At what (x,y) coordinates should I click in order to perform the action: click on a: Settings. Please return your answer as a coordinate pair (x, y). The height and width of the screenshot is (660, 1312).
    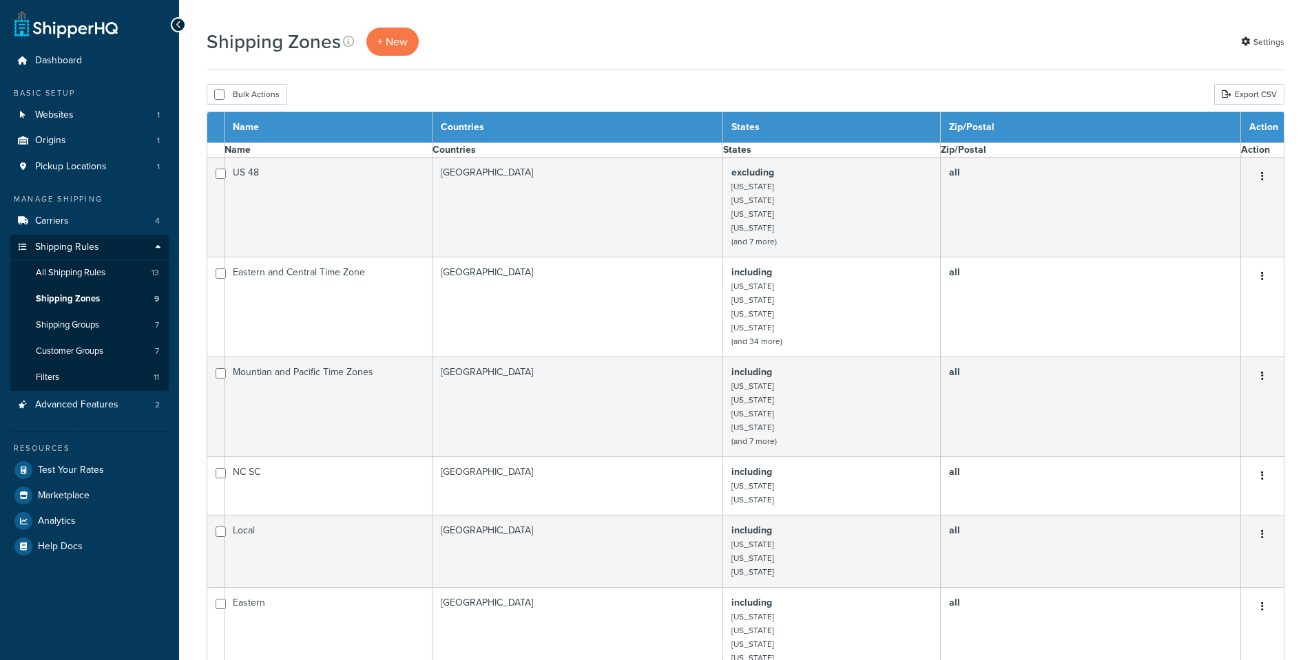
    Looking at the image, I should click on (1262, 42).